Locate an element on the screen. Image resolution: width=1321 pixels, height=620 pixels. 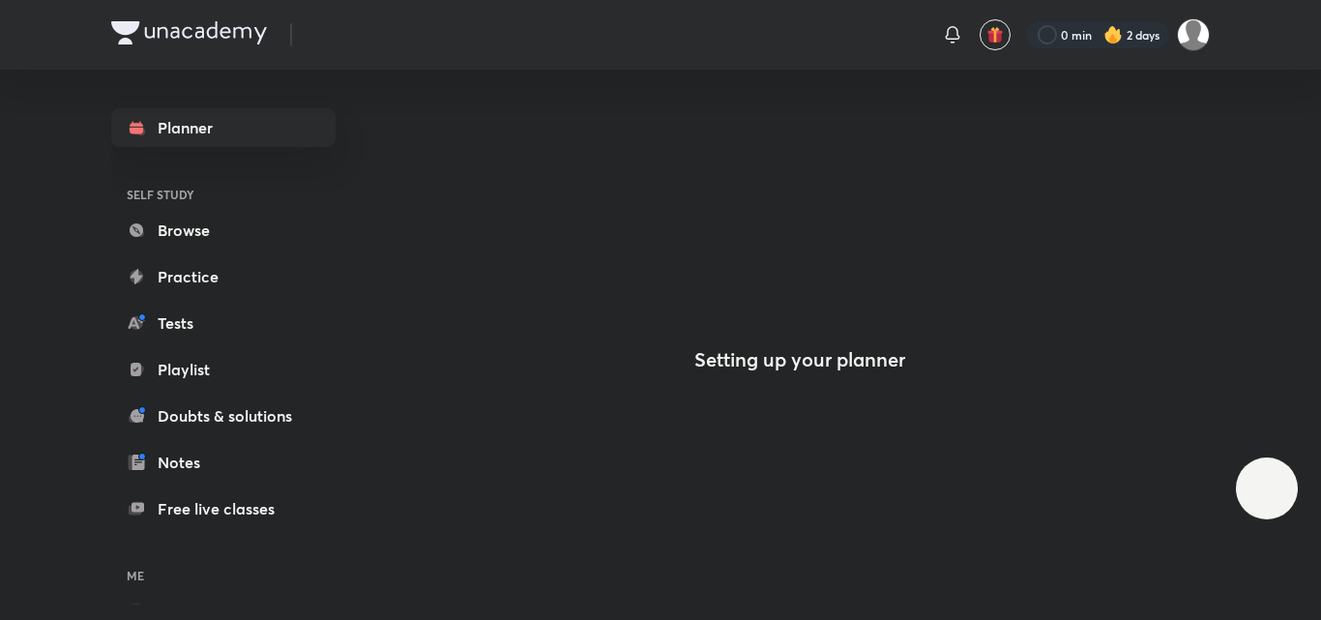
a: Browse is located at coordinates (223, 230).